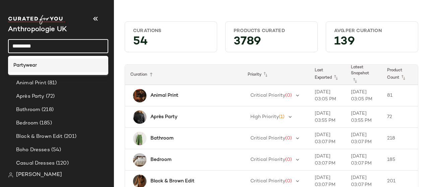 The image size is (429, 187). I want to click on span: (72), so click(50, 97).